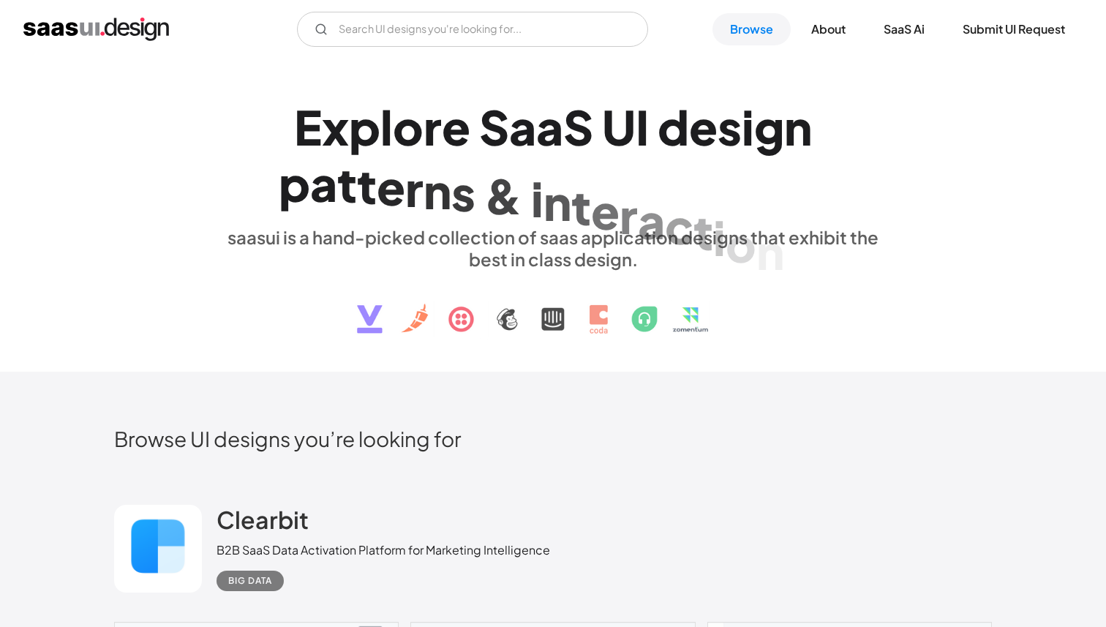 This screenshot has width=1106, height=627. Describe the element at coordinates (904, 29) in the screenshot. I see `a: SaaS Ai` at that location.